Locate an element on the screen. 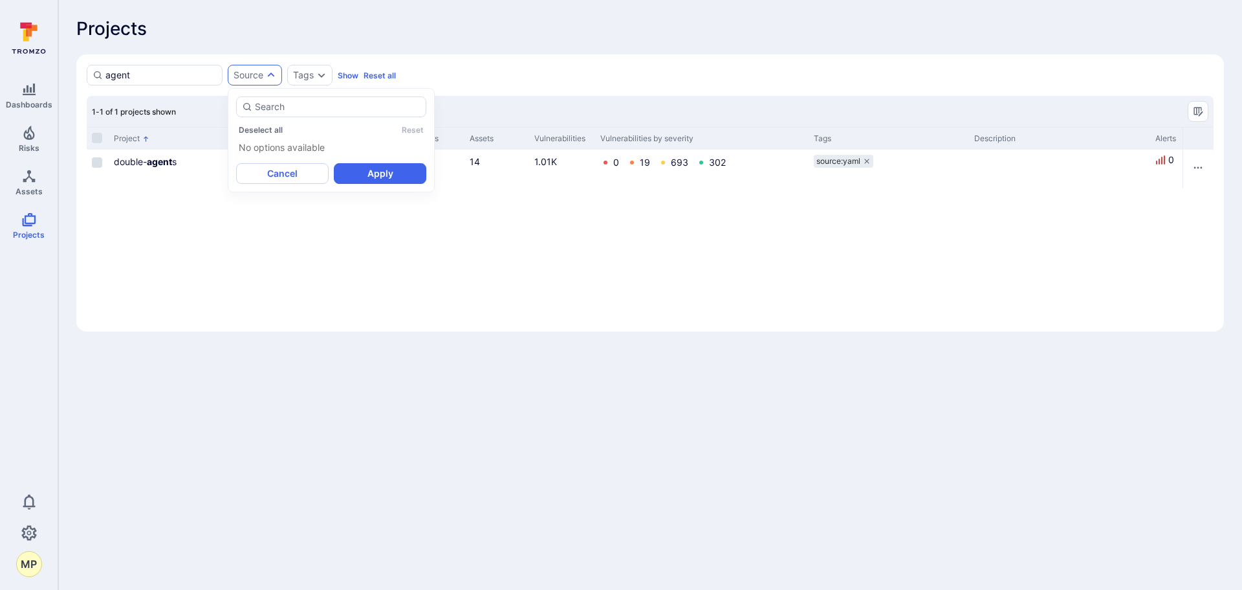 This screenshot has height=590, width=1242. a: 19 is located at coordinates (645, 162).